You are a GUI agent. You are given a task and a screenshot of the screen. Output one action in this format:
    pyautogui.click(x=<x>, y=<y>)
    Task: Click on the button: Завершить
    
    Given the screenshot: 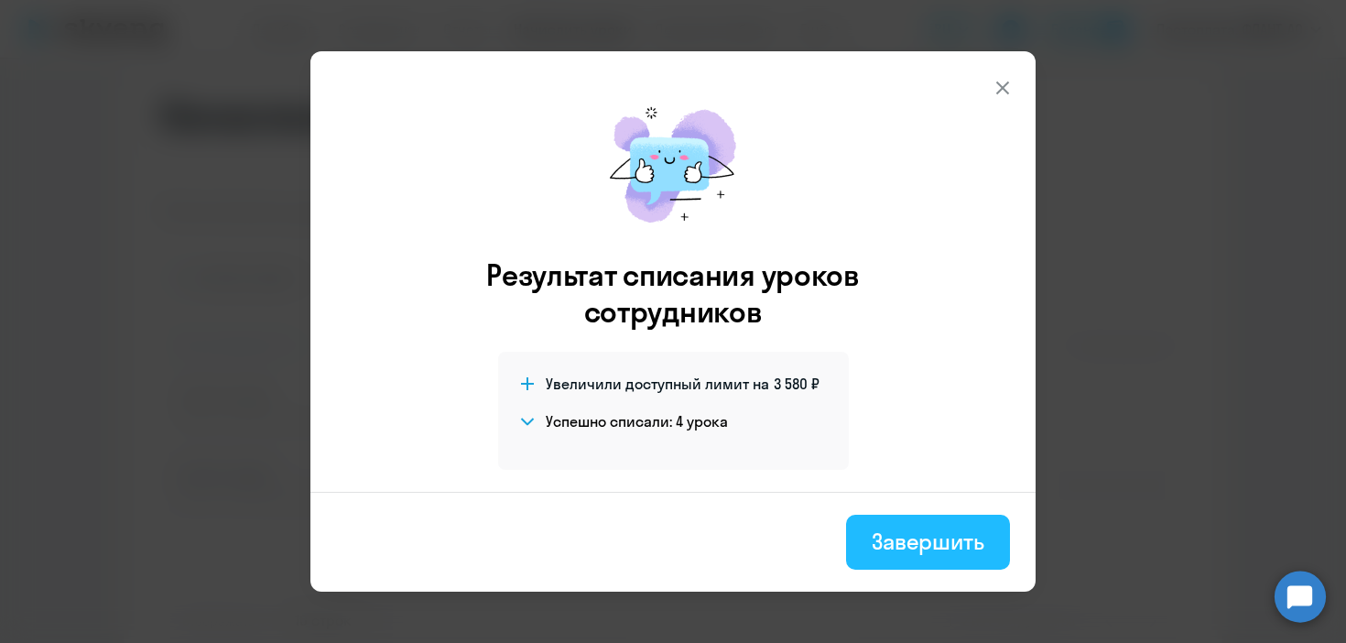 What is the action you would take?
    pyautogui.click(x=927, y=542)
    